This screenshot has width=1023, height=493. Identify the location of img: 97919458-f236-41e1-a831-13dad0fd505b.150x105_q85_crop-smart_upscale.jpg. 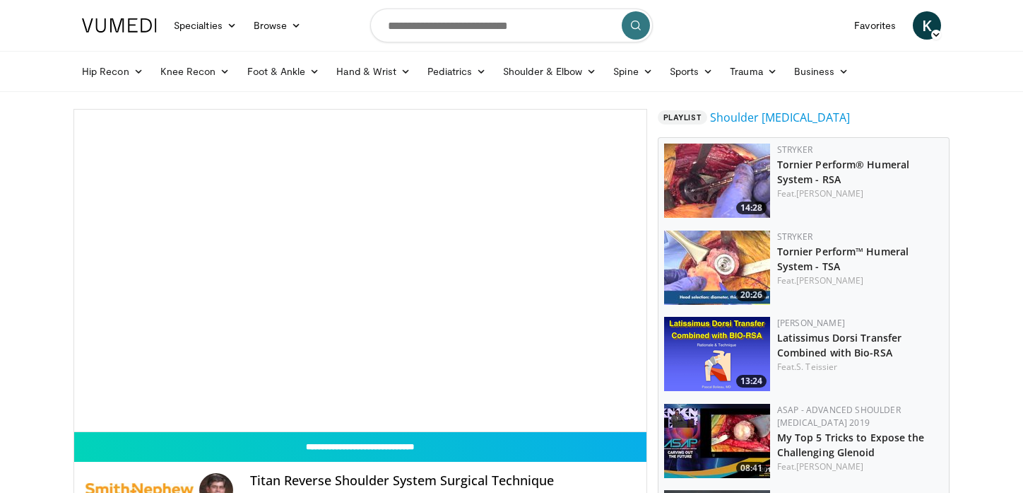
(717, 267).